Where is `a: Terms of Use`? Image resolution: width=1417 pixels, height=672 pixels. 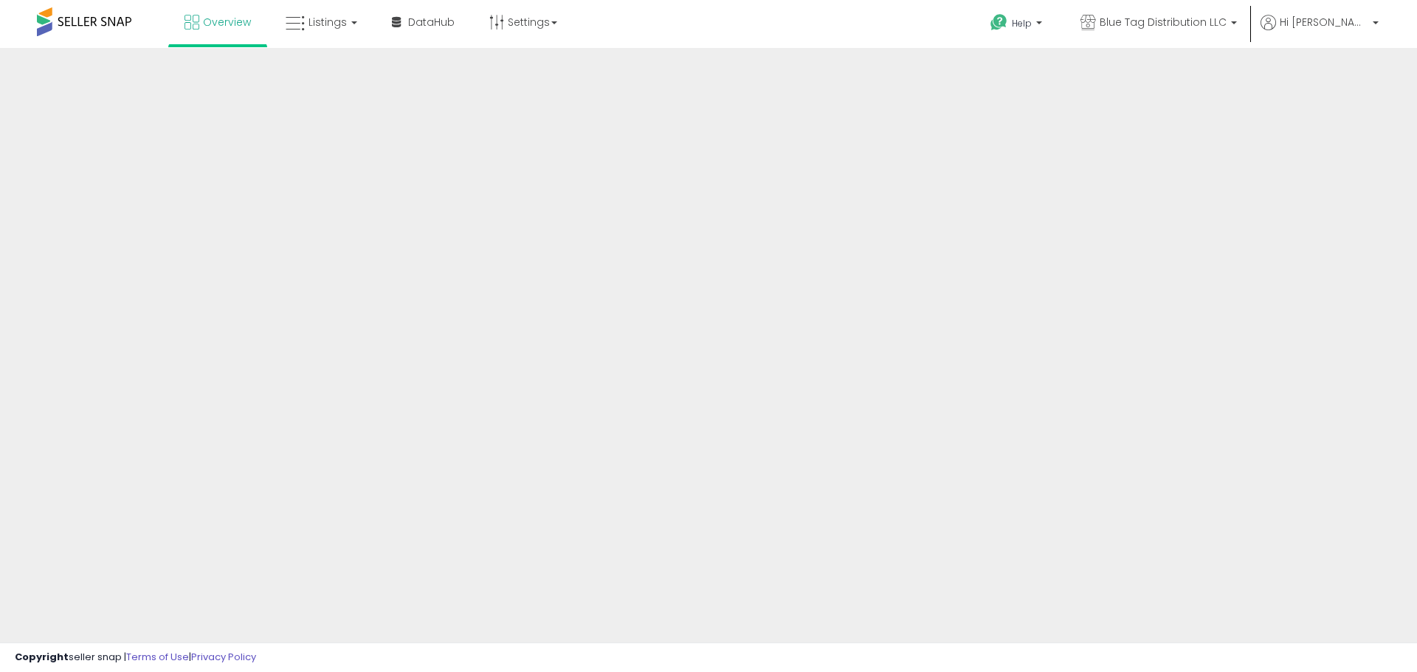 a: Terms of Use is located at coordinates (157, 657).